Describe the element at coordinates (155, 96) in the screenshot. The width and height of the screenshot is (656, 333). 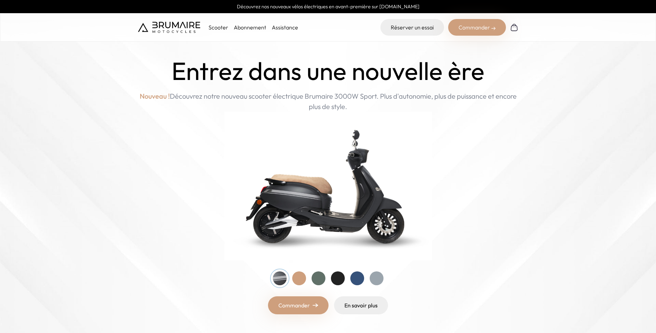
I see `span: Nouveau !` at that location.